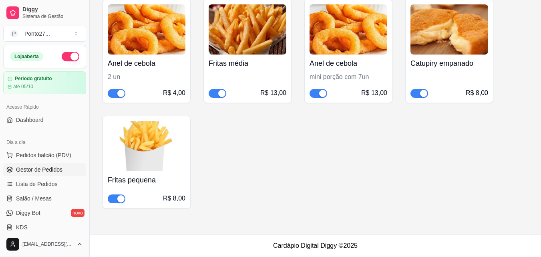 The height and width of the screenshot is (257, 541). I want to click on div: 2 un, so click(147, 77).